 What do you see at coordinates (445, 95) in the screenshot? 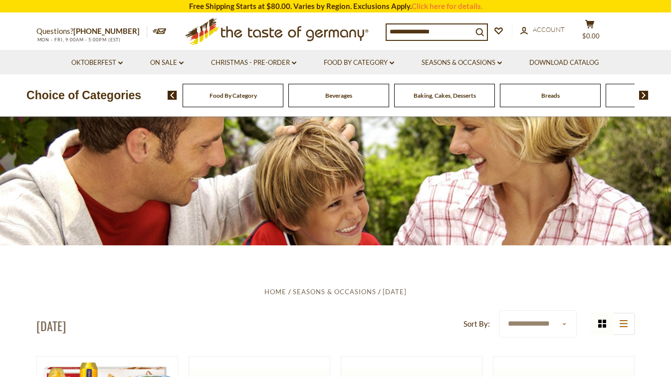
I see `a: Baking, Cakes, Desserts` at bounding box center [445, 95].